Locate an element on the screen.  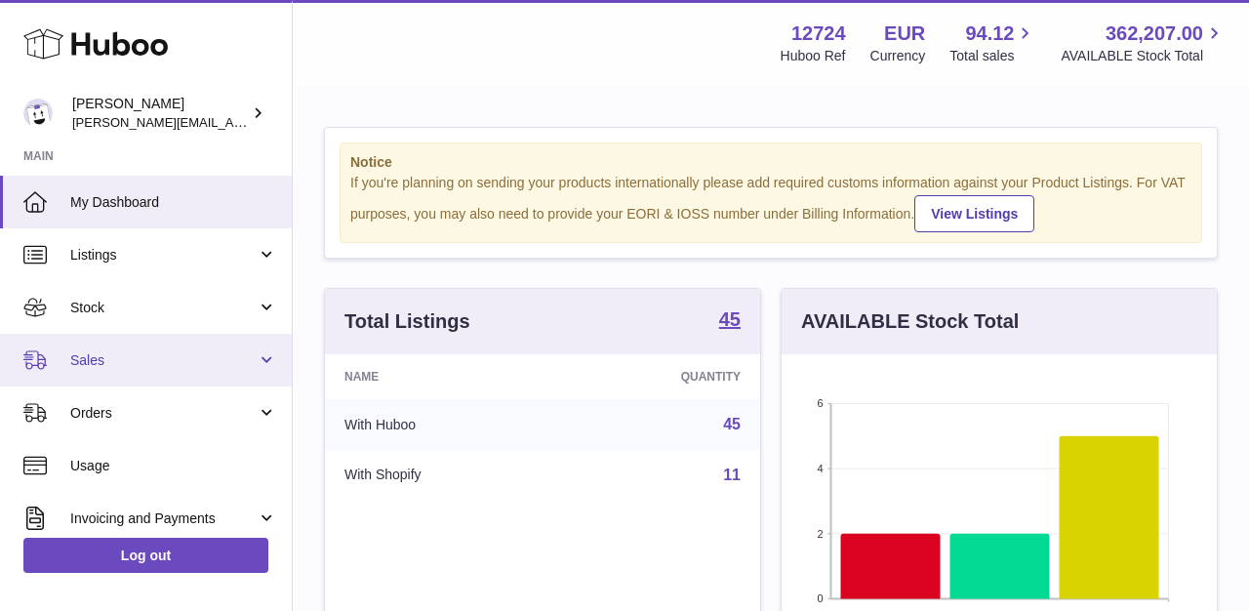
span: Sales is located at coordinates (163, 360).